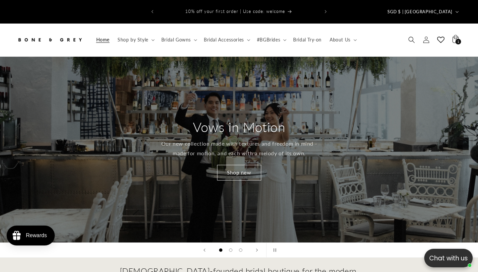  What do you see at coordinates (231, 251) in the screenshot?
I see `button: Load slide 2 of 3` at bounding box center [231, 251].